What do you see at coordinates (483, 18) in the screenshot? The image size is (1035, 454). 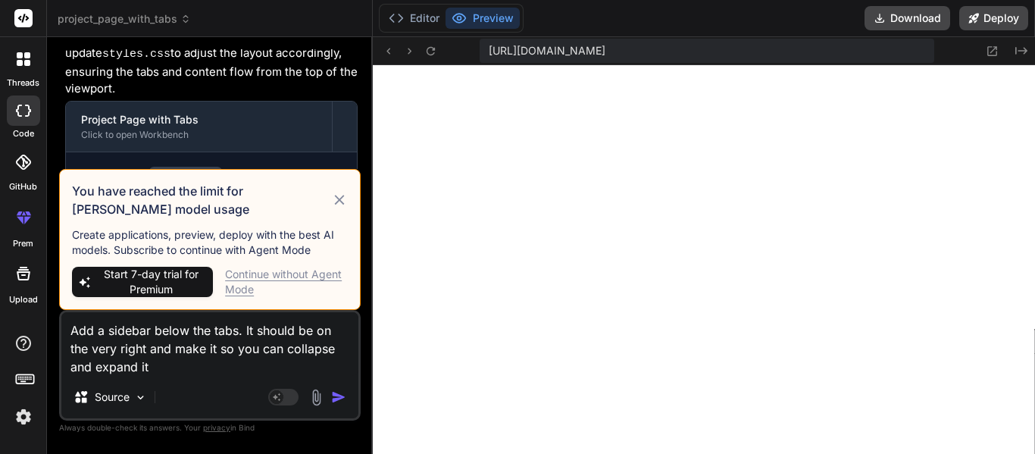 I see `button: Preview` at bounding box center [483, 18].